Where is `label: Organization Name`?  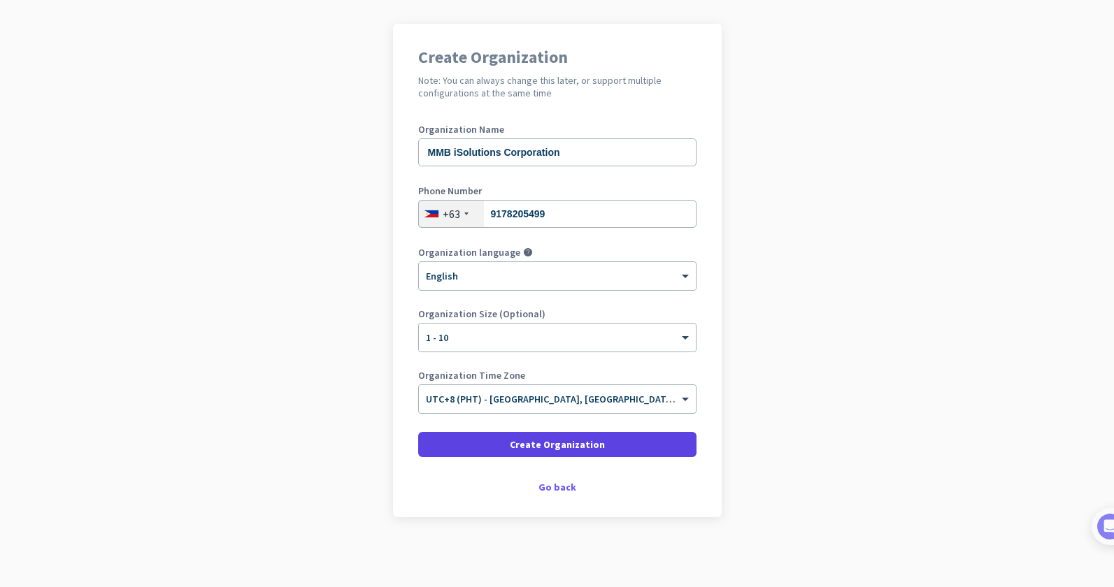 label: Organization Name is located at coordinates (557, 129).